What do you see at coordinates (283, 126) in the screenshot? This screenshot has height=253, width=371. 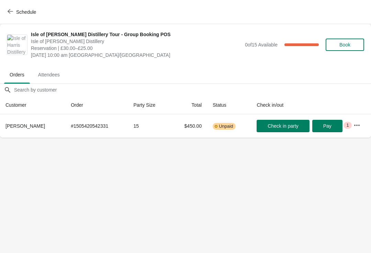 I see `span: Check in party` at bounding box center [283, 126].